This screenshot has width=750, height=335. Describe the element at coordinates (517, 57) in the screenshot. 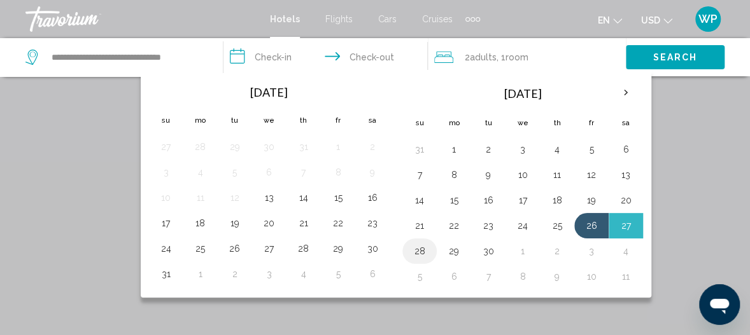

I see `span: Room` at that location.